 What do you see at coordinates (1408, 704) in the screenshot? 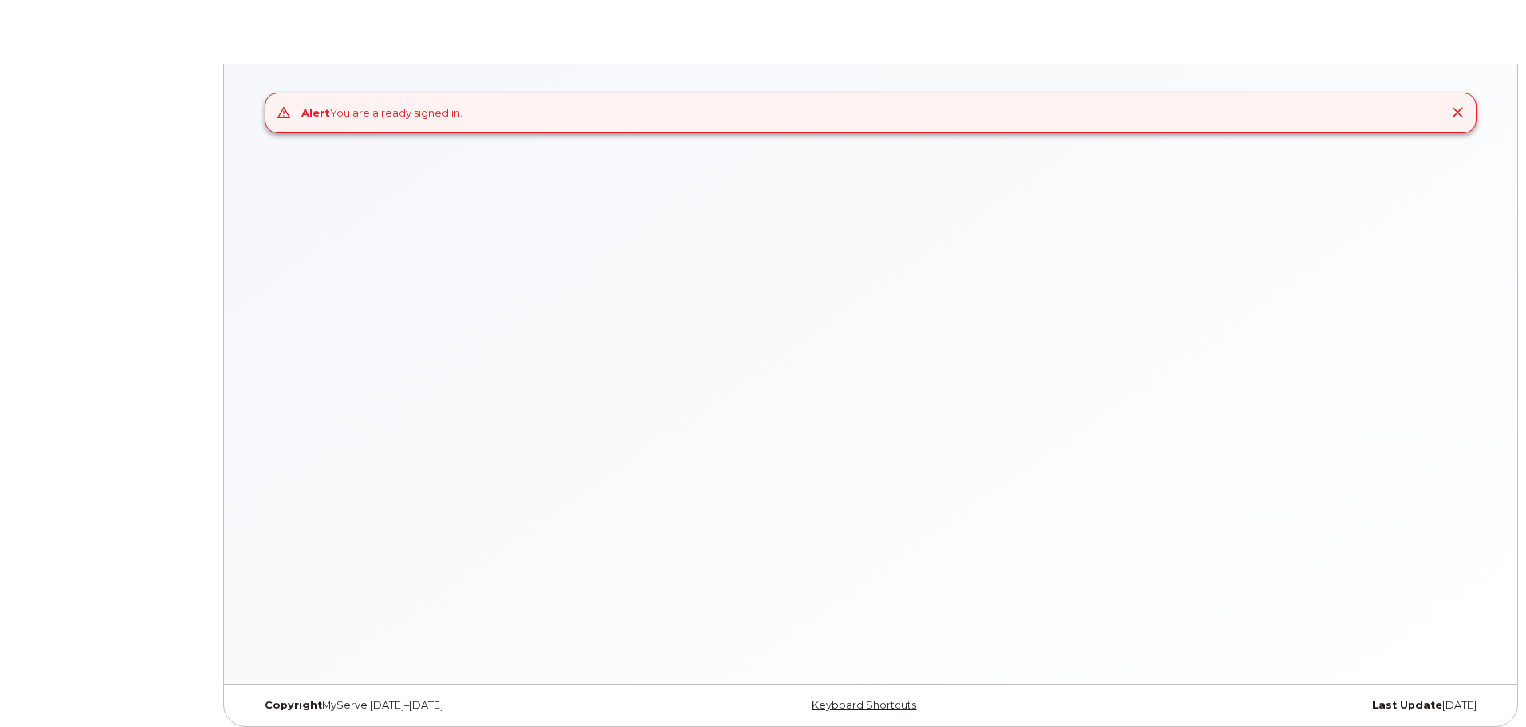
I see `strong: Last Update` at bounding box center [1408, 704].